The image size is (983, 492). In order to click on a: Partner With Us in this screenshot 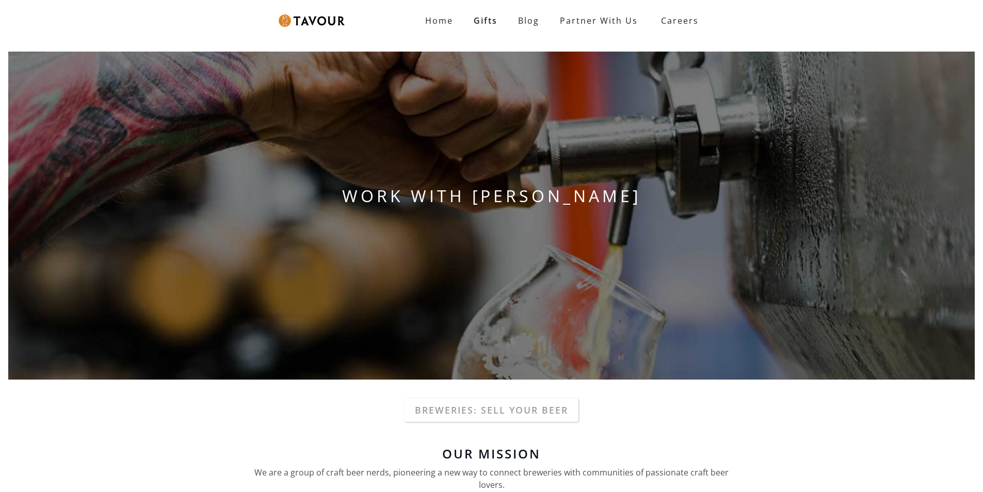, I will do `click(598, 21)`.